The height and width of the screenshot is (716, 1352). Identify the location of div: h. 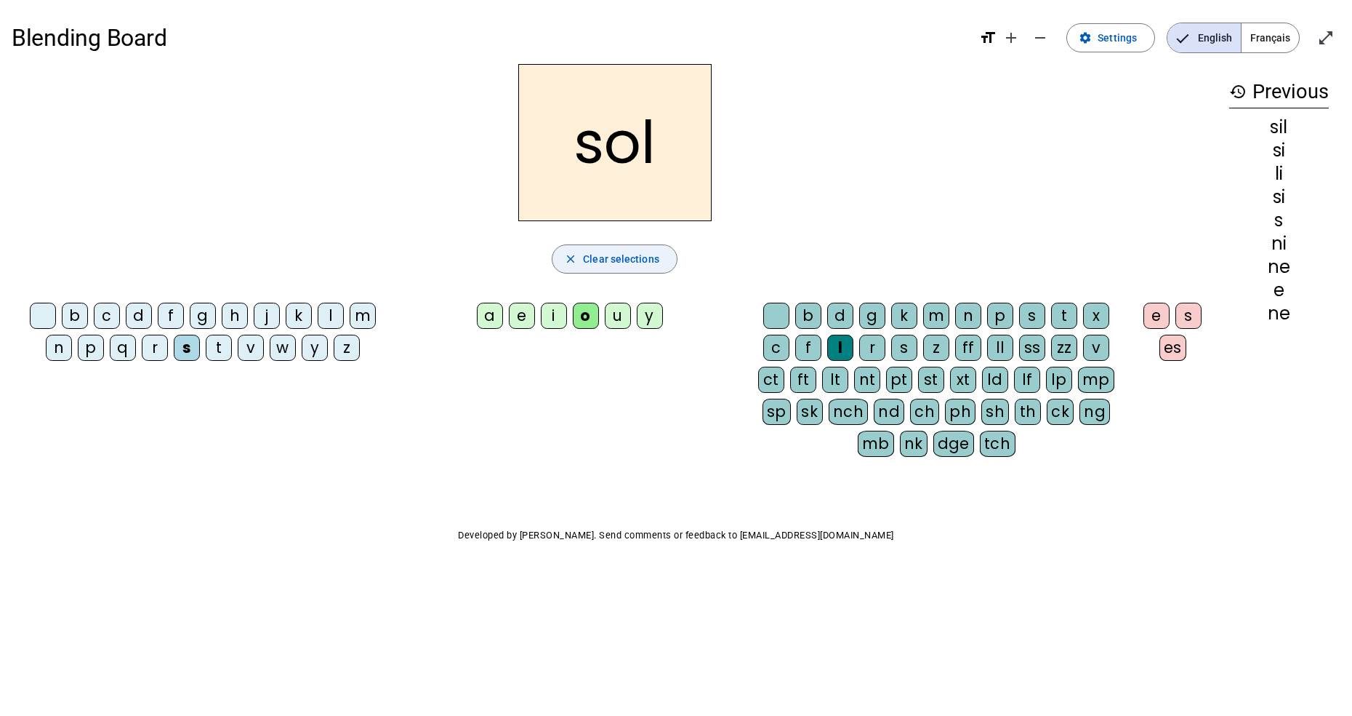
(235, 316).